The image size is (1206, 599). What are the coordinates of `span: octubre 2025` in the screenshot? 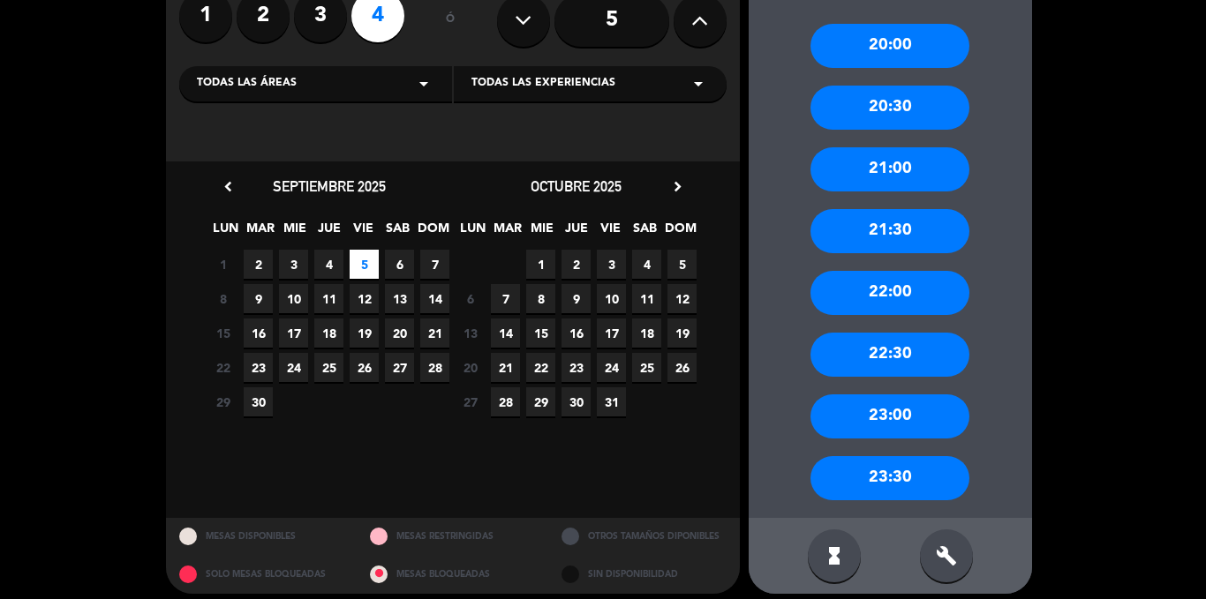 It's located at (575, 186).